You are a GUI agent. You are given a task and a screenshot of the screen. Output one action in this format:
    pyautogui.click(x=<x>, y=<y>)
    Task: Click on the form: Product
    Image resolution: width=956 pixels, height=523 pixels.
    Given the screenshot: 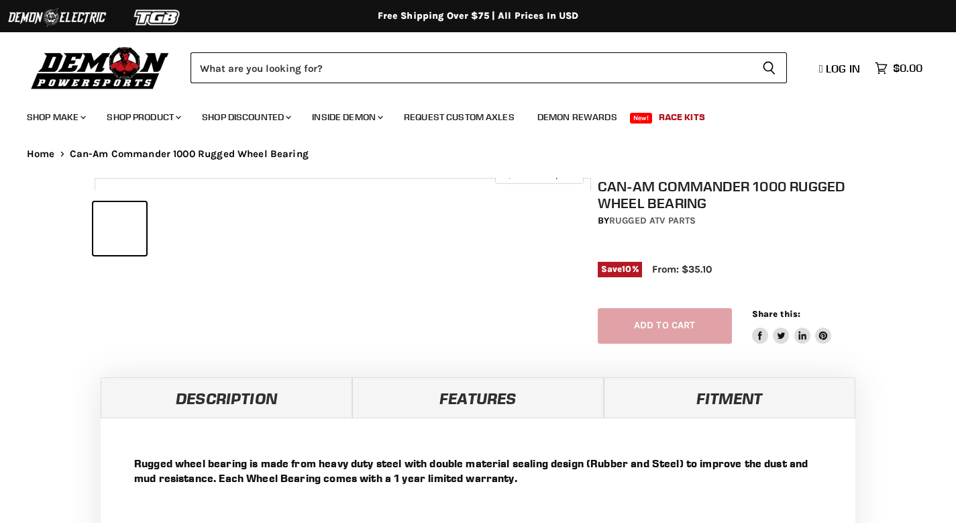 What is the action you would take?
    pyautogui.click(x=489, y=68)
    